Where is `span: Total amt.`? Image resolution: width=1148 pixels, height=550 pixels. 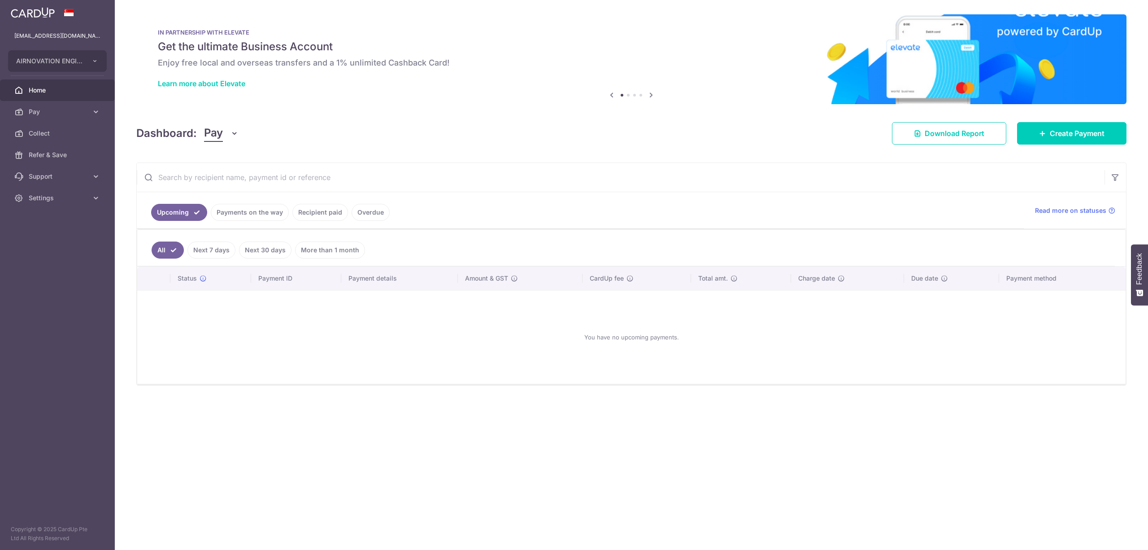
span: Total amt. is located at coordinates (713, 278).